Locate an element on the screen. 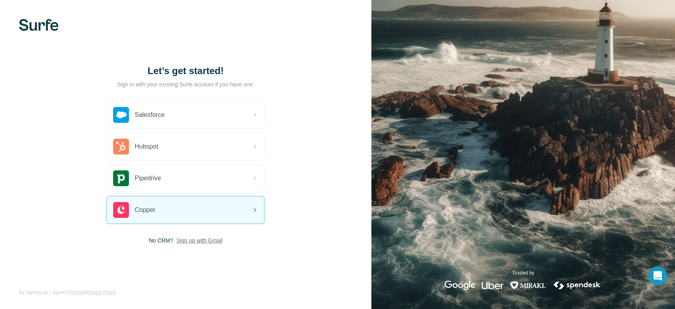  img: salesforce's logo is located at coordinates (121, 115).